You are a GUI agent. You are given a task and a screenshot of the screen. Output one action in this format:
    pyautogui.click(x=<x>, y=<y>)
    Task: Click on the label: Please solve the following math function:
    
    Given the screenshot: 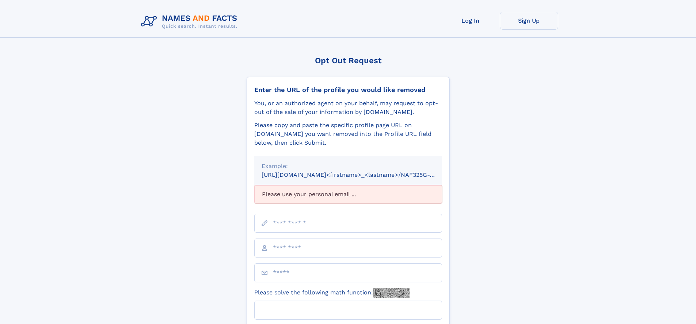 What is the action you would take?
    pyautogui.click(x=332, y=293)
    